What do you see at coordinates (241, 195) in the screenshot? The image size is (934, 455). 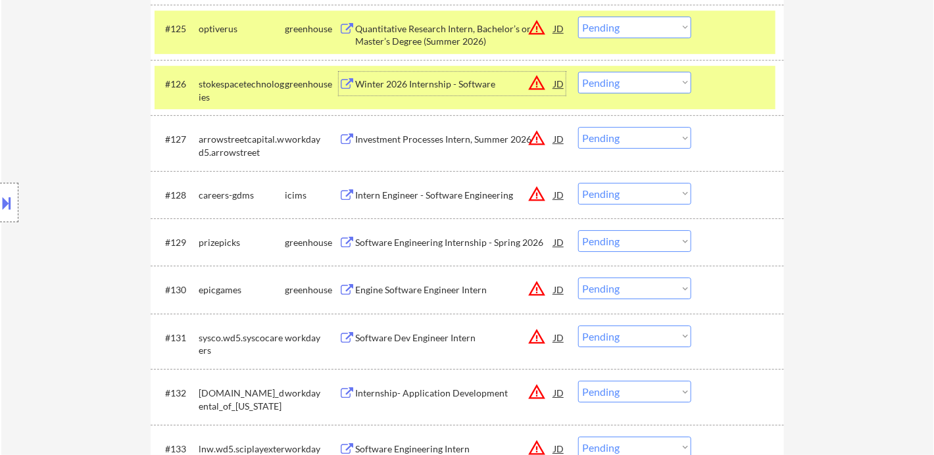 I see `div: careers-gdms` at bounding box center [241, 195].